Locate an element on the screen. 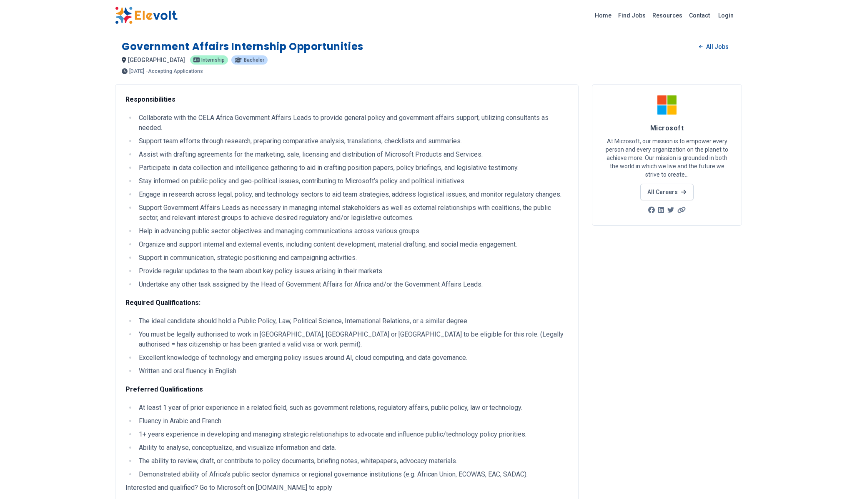 This screenshot has height=499, width=857. strong: Required Qualifications: is located at coordinates (163, 303).